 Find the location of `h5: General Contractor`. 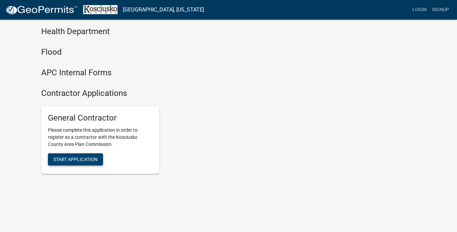

h5: General Contractor is located at coordinates (100, 118).